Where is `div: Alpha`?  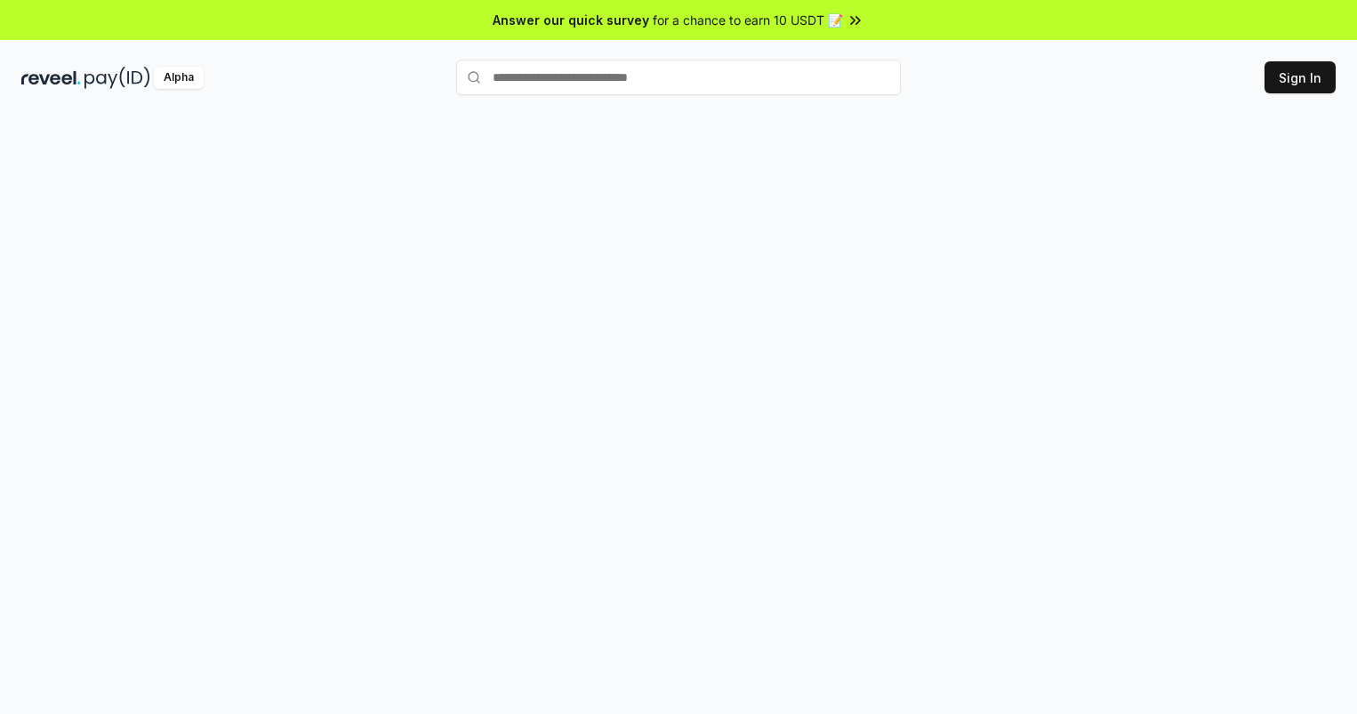 div: Alpha is located at coordinates (179, 77).